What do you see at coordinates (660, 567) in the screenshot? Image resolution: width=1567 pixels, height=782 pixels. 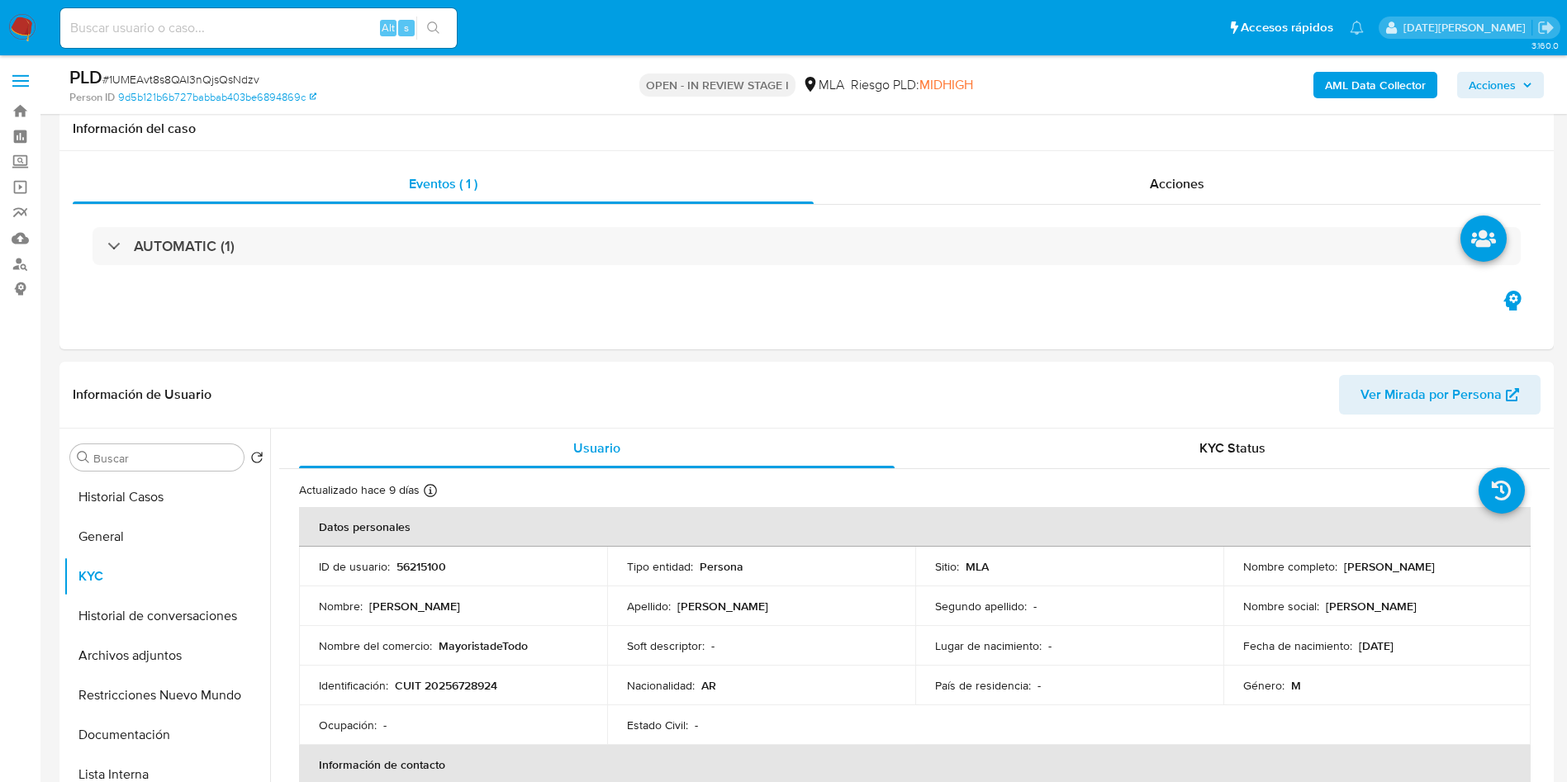 I see `p: Tipo entidad :` at bounding box center [660, 567].